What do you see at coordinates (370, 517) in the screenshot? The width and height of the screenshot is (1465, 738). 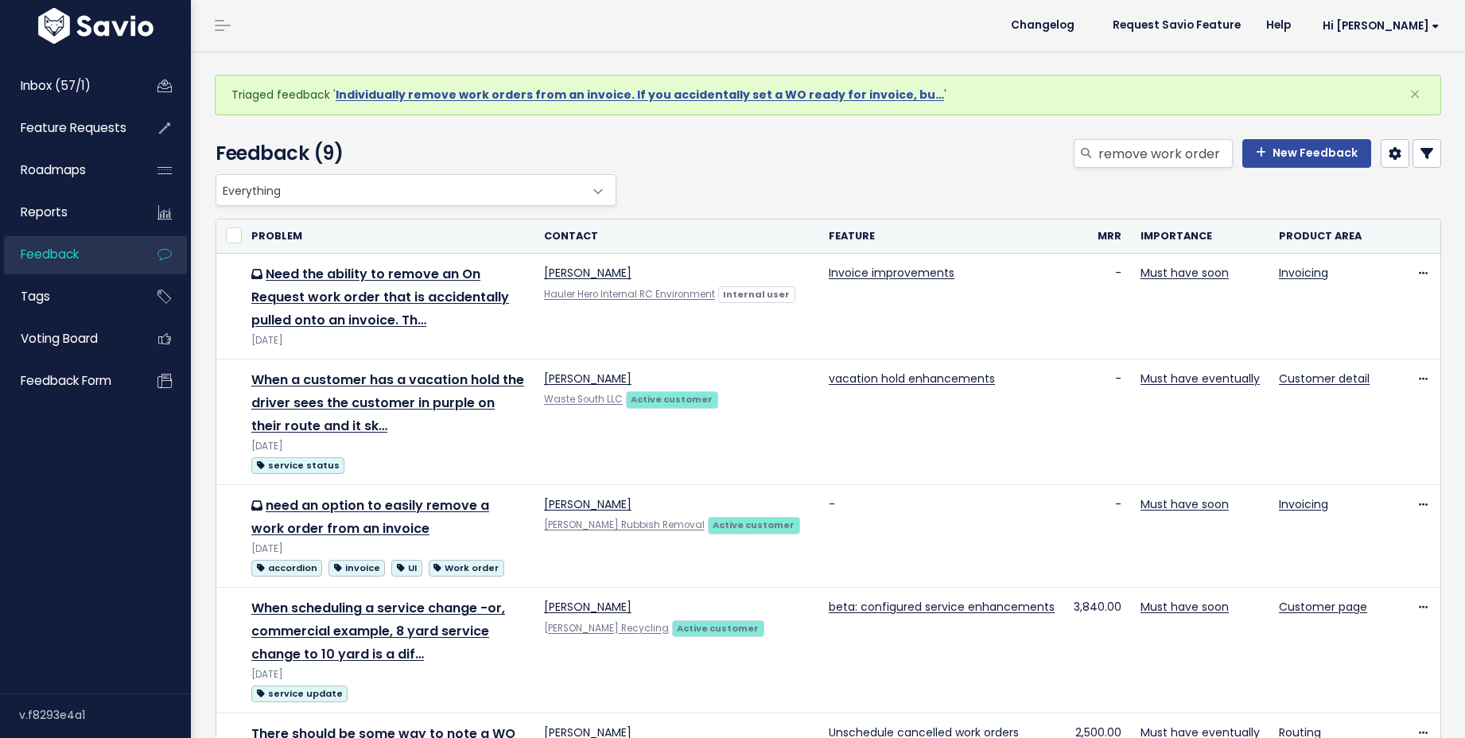 I see `a: need an option to easily remove a work order from an invoice` at bounding box center [370, 517].